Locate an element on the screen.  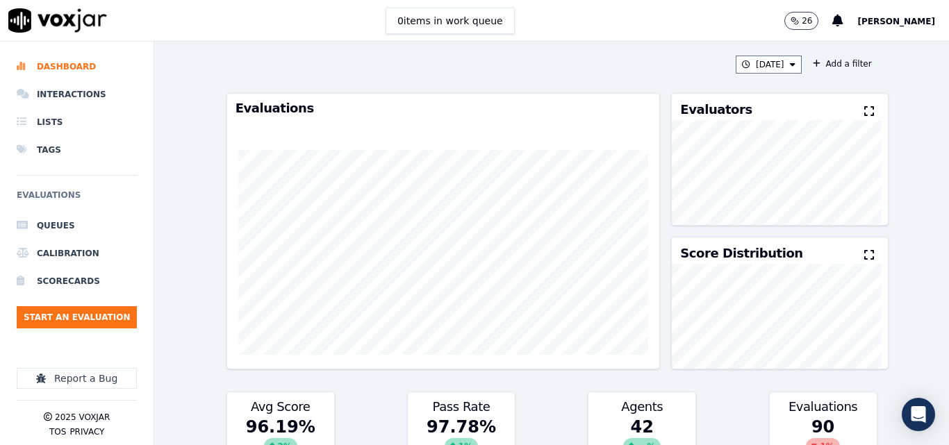
p: 26 is located at coordinates (806, 21).